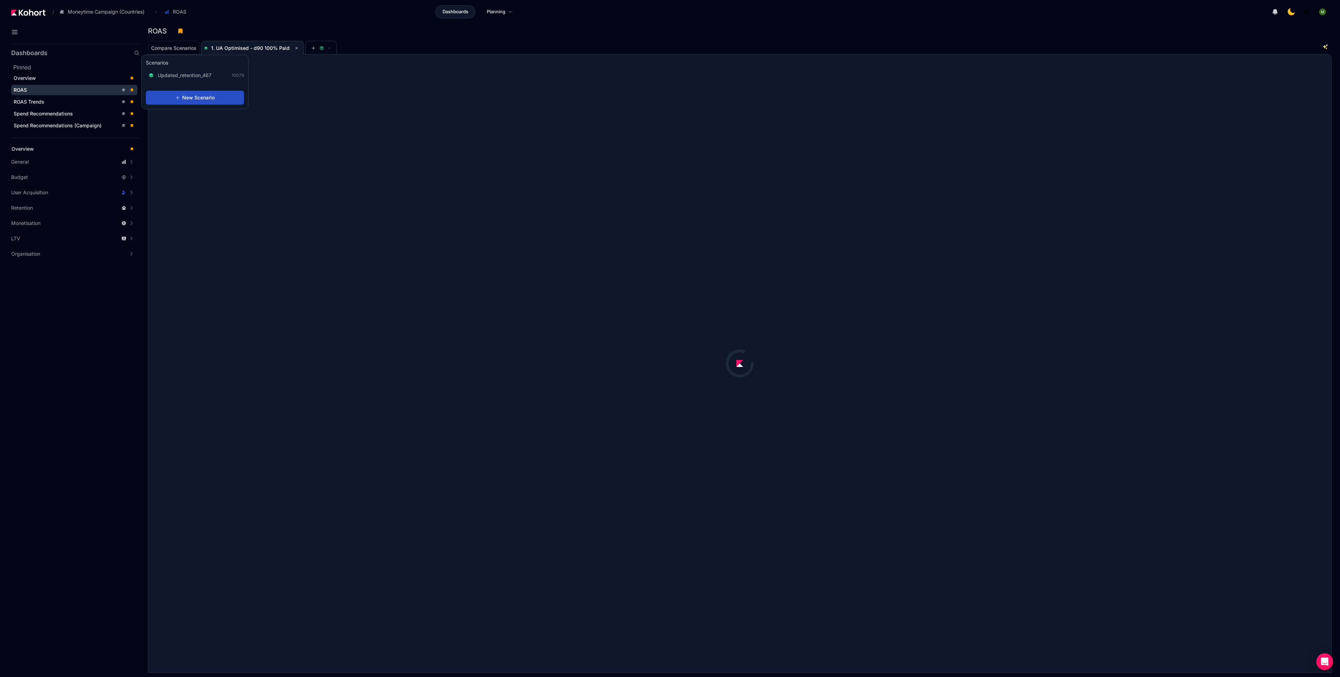  What do you see at coordinates (177, 12) in the screenshot?
I see `button: ROAS` at bounding box center [177, 12].